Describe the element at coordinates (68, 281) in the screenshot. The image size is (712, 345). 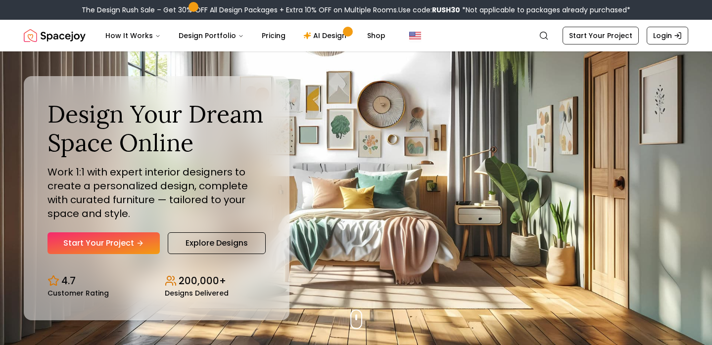
I see `p: 4.7` at that location.